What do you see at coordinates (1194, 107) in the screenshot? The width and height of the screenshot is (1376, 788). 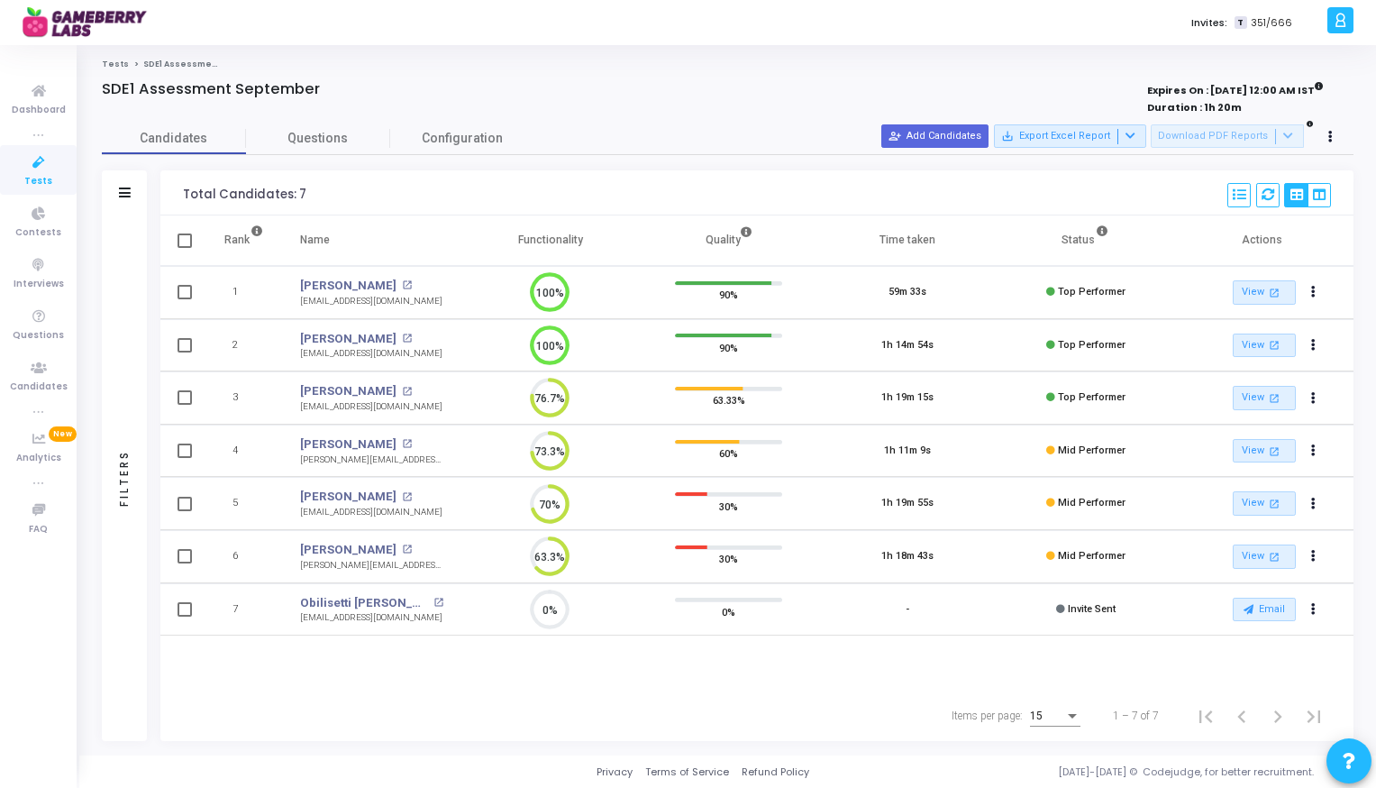 I see `strong: Duration : 1h 20m` at bounding box center [1194, 107].